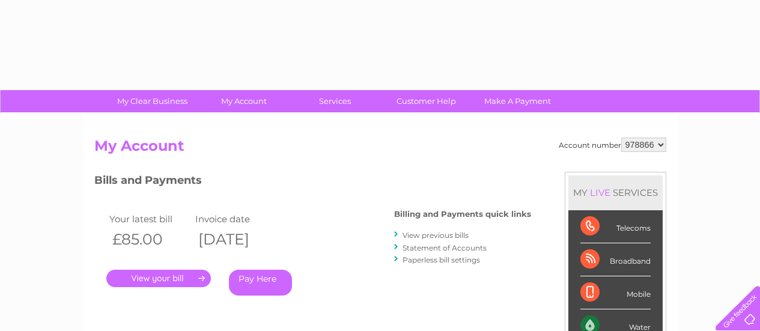 Image resolution: width=760 pixels, height=331 pixels. What do you see at coordinates (616, 192) in the screenshot?
I see `div: MY SERVICES` at bounding box center [616, 192].